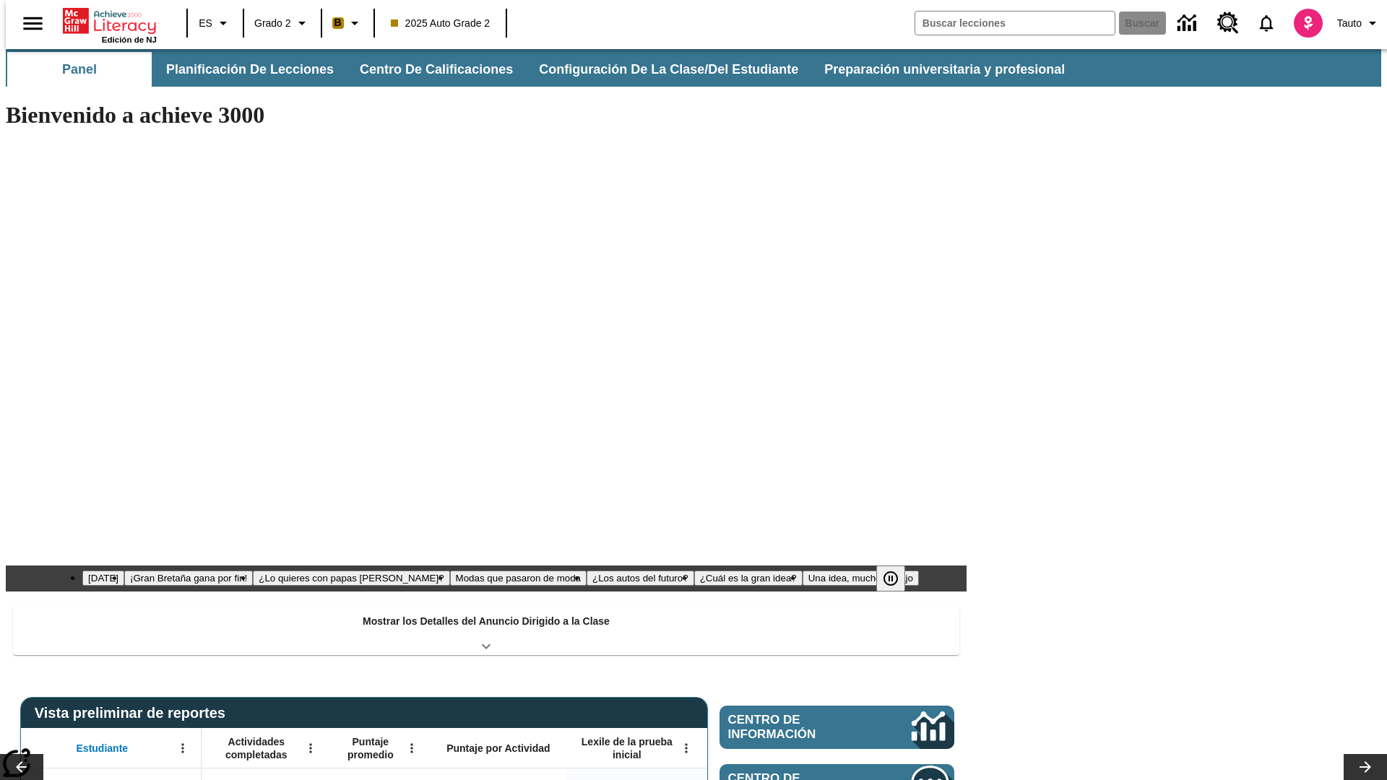 This screenshot has height=780, width=1387. I want to click on a: Notificaciones, so click(1266, 23).